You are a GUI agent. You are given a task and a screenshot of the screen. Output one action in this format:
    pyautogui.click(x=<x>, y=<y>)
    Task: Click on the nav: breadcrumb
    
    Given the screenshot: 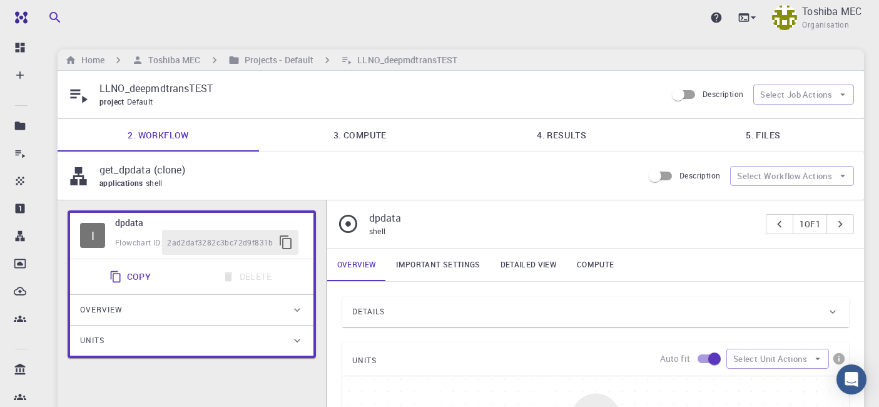 What is the action you would take?
    pyautogui.click(x=261, y=60)
    